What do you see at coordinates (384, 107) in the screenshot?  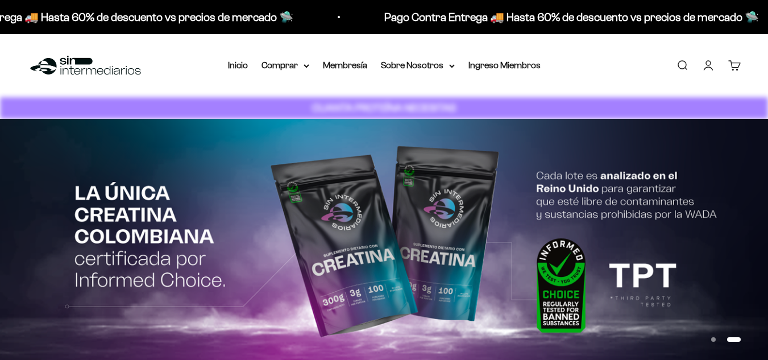 I see `strong: CUANTA PROTEÍNA NECESITAS` at bounding box center [384, 107].